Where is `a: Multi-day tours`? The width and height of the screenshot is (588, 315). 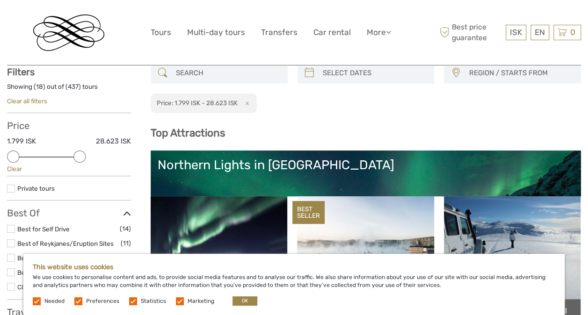
a: Multi-day tours is located at coordinates (216, 32).